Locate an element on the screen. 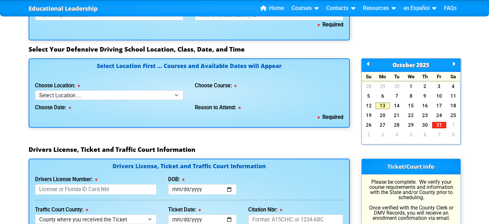 This screenshot has width=489, height=224. label: DOB: is located at coordinates (176, 179).